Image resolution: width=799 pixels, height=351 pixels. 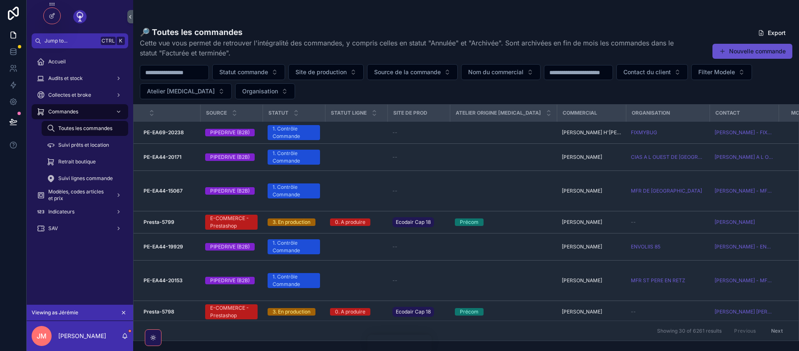 What do you see at coordinates (646, 246) in the screenshot?
I see `a: ENVOLIIS 85` at bounding box center [646, 246].